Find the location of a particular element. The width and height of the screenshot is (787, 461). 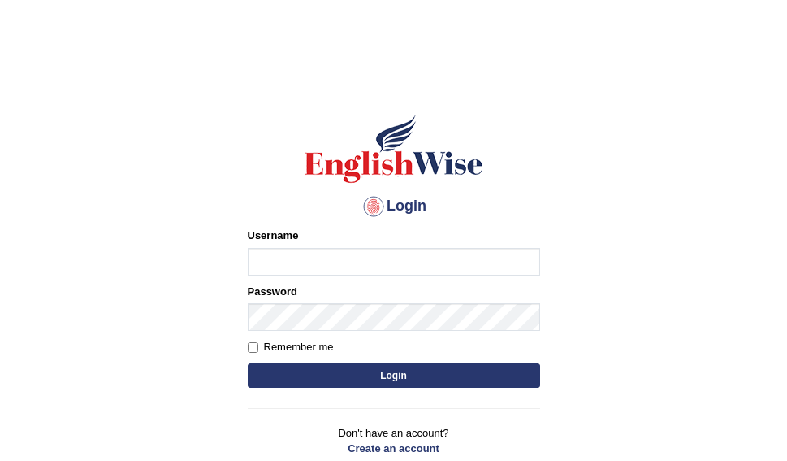

a: Create an account is located at coordinates (394, 448).